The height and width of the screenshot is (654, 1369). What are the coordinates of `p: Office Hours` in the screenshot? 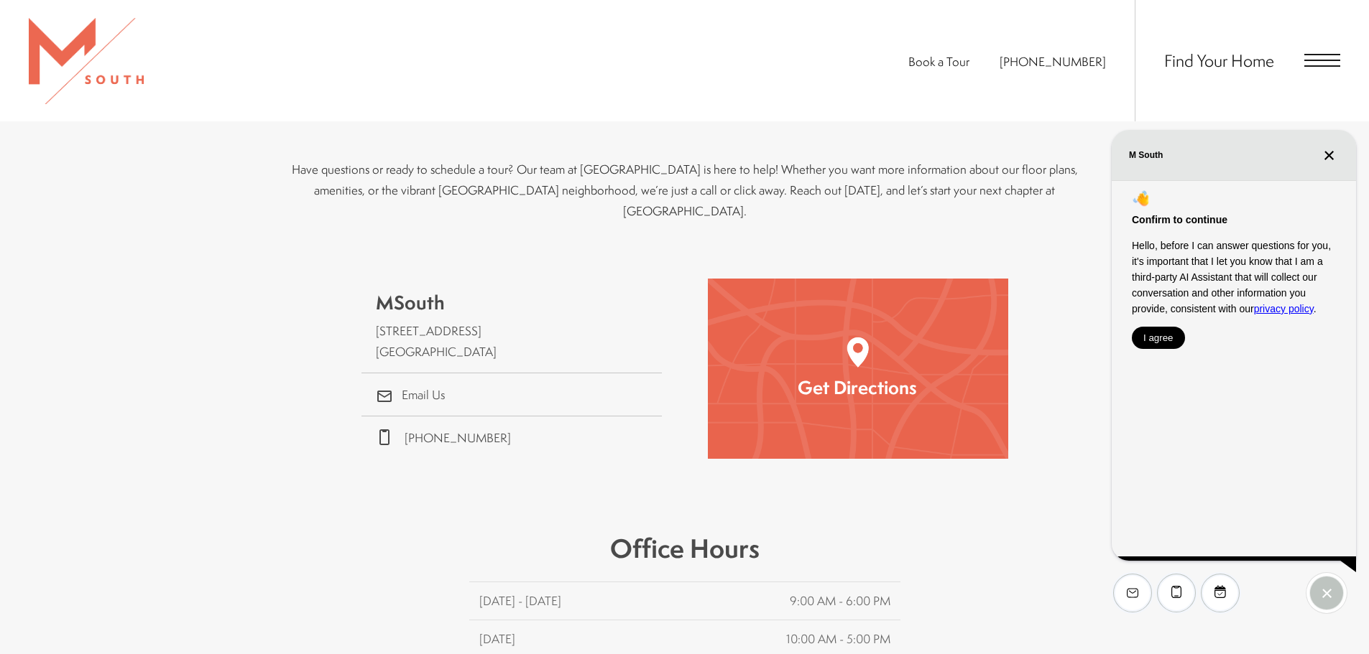 It's located at (685, 557).